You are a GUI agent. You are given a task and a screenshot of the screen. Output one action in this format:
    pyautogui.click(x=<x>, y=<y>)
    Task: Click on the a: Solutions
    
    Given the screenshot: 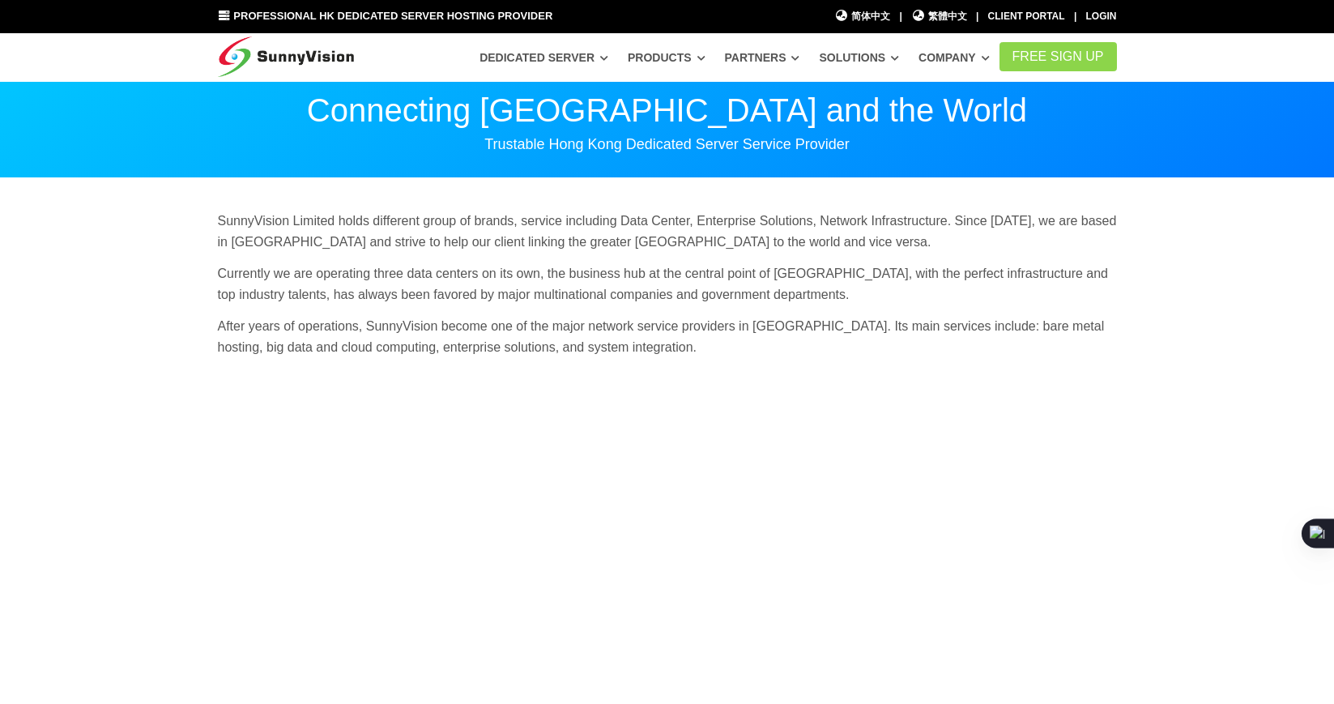 What is the action you would take?
    pyautogui.click(x=859, y=58)
    